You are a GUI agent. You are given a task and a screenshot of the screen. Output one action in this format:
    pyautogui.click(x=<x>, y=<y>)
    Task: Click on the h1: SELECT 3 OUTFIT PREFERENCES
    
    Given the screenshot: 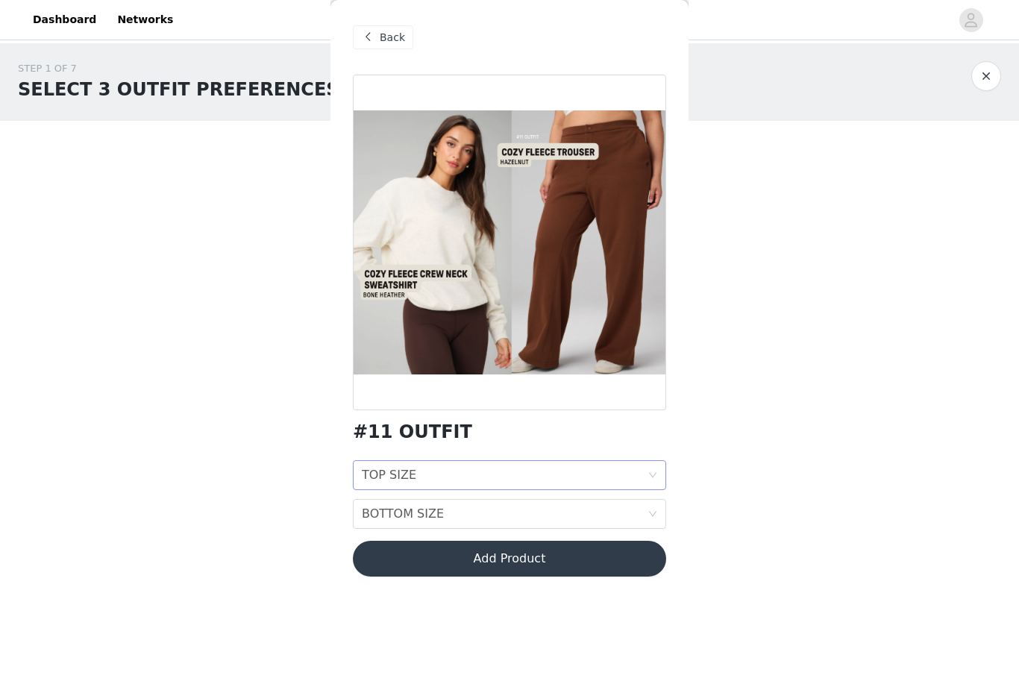 What is the action you would take?
    pyautogui.click(x=178, y=90)
    